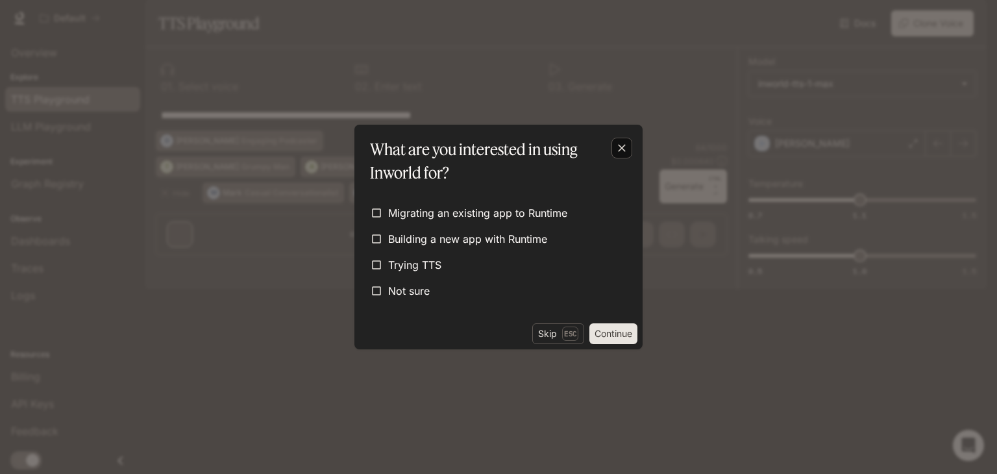  Describe the element at coordinates (409, 291) in the screenshot. I see `span: Not sure` at that location.